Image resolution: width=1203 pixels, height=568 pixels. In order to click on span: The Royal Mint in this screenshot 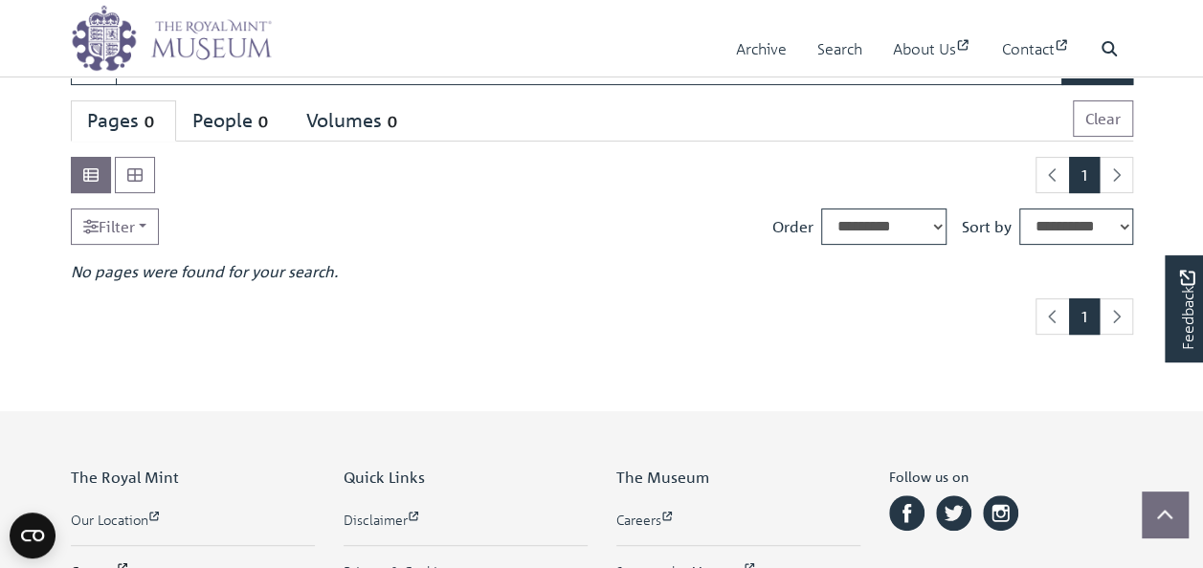, I will do `click(124, 477)`.